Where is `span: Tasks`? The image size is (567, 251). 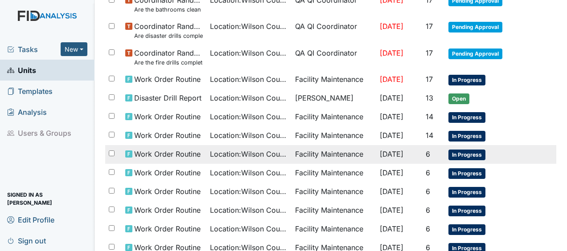
span: Tasks is located at coordinates (34, 49).